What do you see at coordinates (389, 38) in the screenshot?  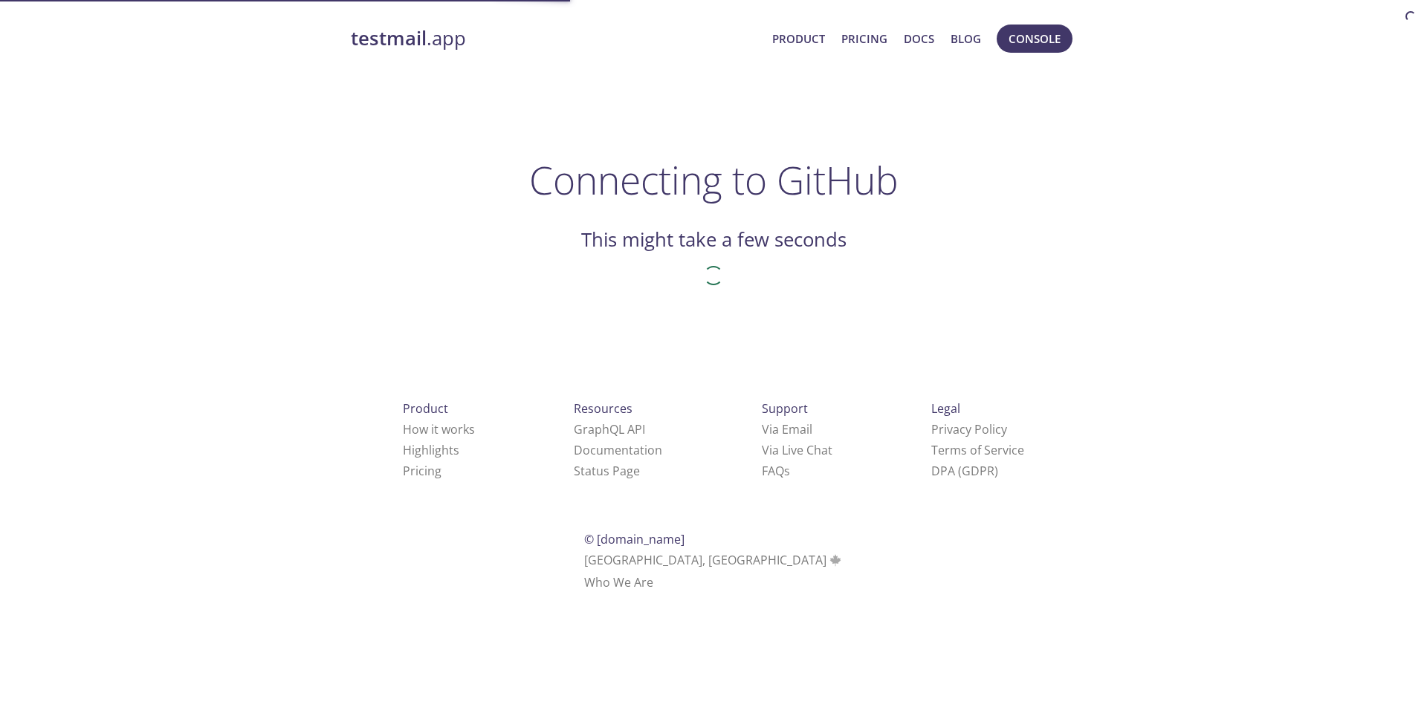 I see `strong: testmail` at bounding box center [389, 38].